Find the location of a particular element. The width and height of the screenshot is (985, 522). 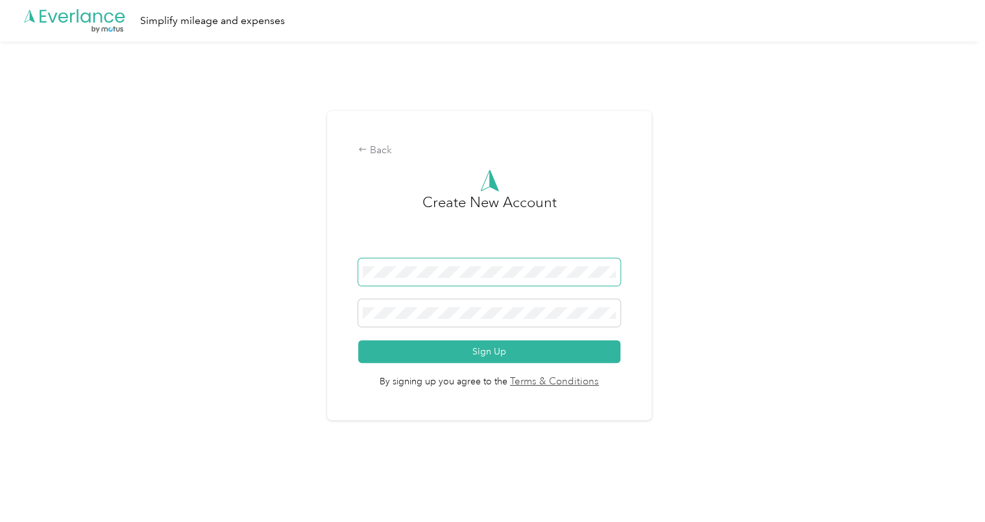

button: Sign Up is located at coordinates (489, 351).